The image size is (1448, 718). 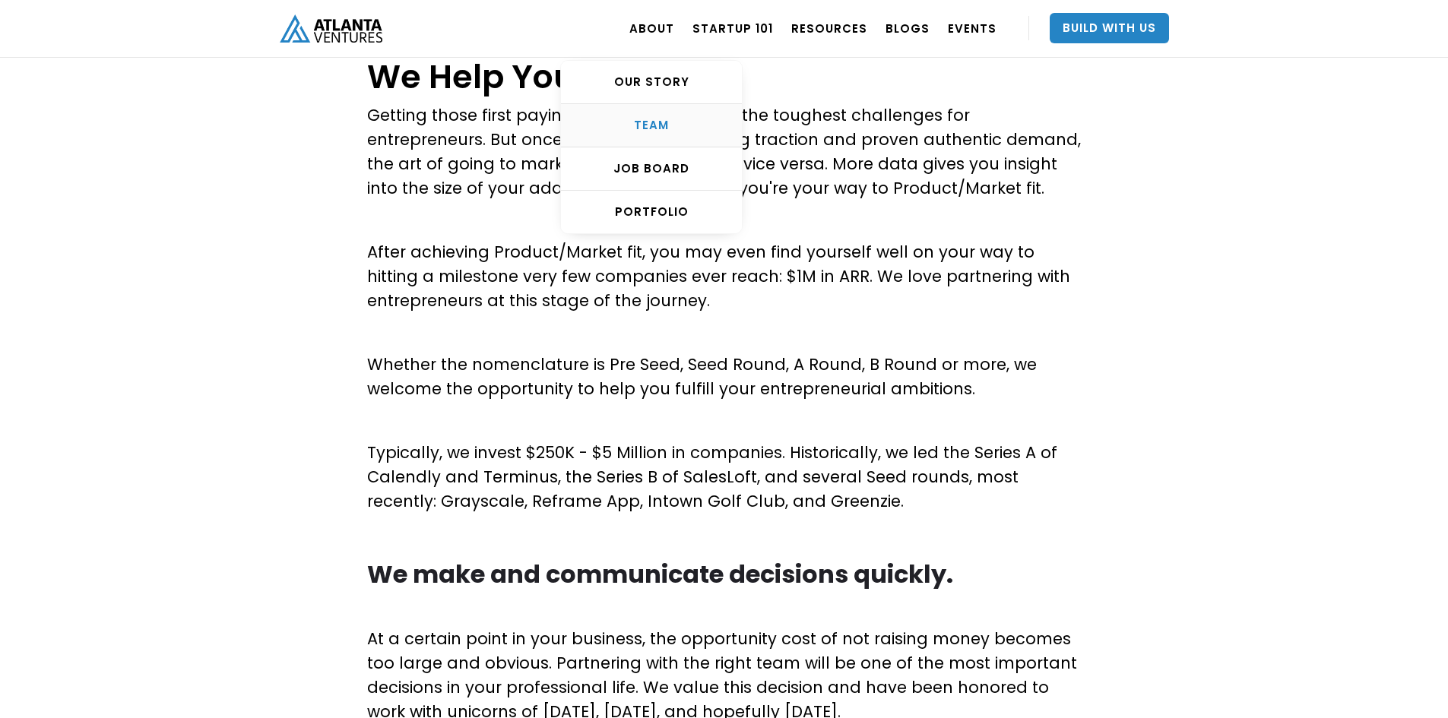 What do you see at coordinates (651, 212) in the screenshot?
I see `div: PORTFOLIO` at bounding box center [651, 212].